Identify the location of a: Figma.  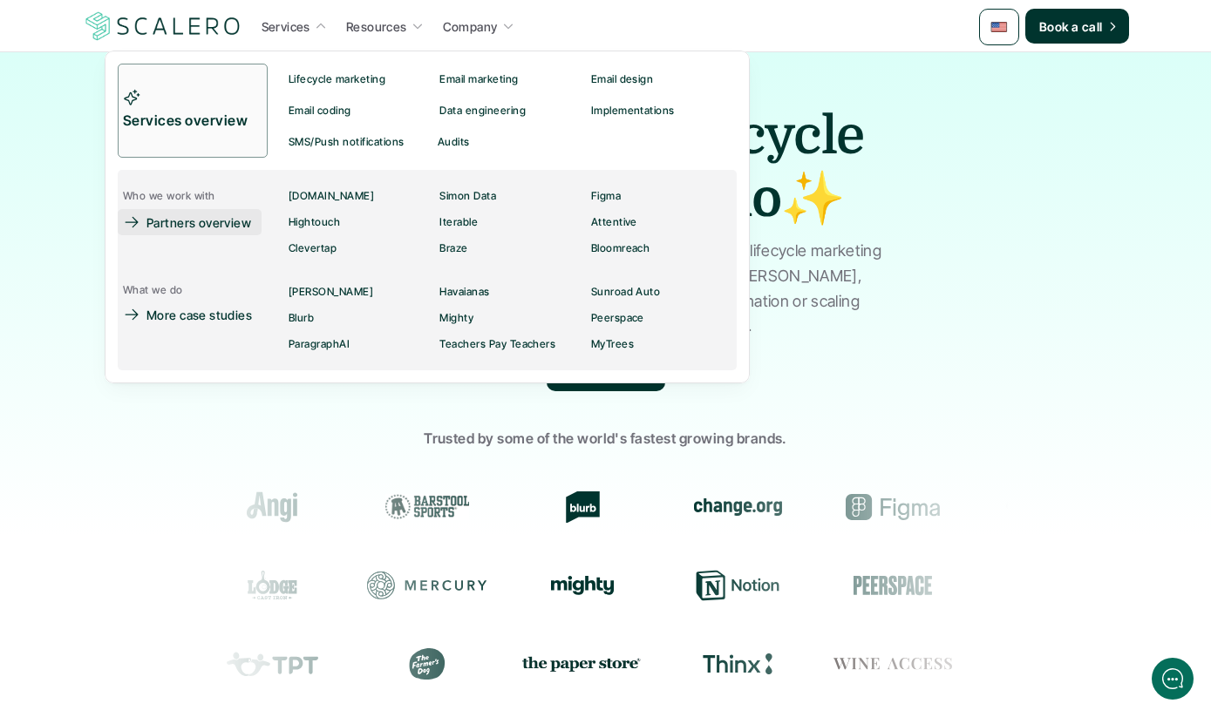
(660, 196).